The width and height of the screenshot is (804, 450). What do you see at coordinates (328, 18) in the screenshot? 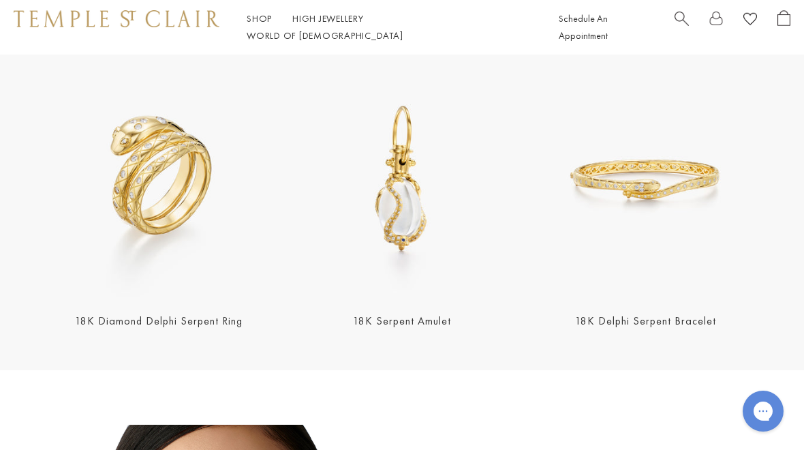
I see `a: High JewelleryHigh Jewellery` at bounding box center [328, 18].